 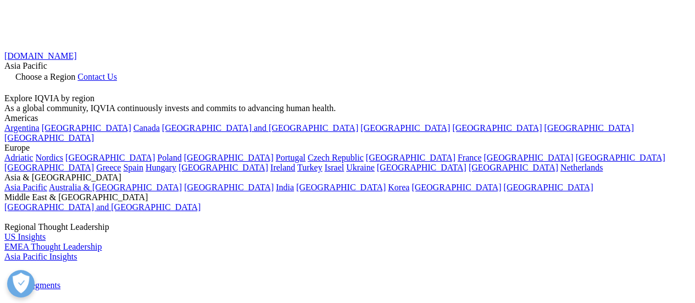 What do you see at coordinates (45, 76) in the screenshot?
I see `span: Choose a Region` at bounding box center [45, 76].